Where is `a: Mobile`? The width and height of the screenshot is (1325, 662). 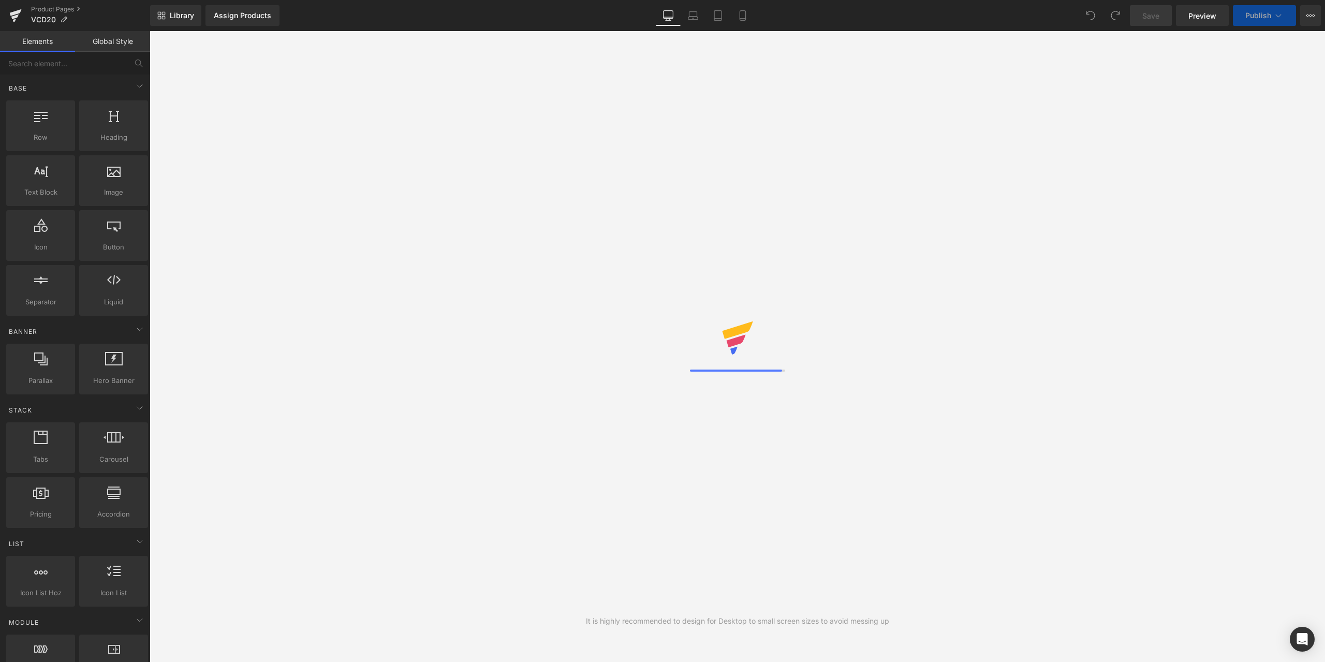 a: Mobile is located at coordinates (743, 16).